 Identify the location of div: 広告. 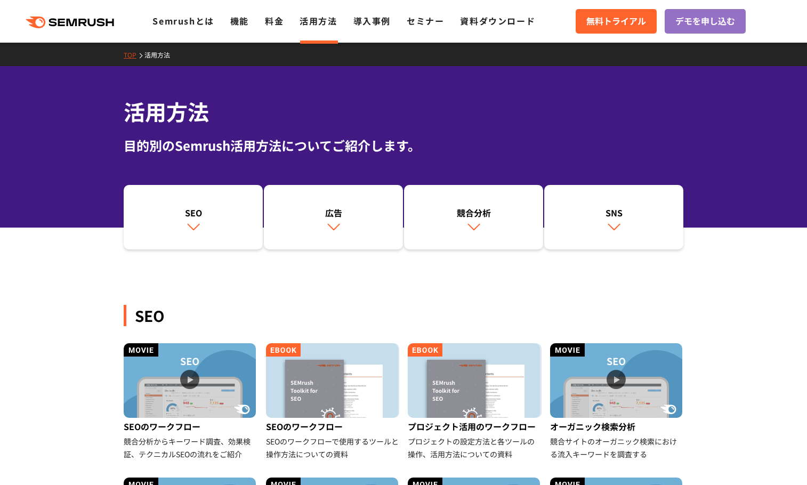
(333, 213).